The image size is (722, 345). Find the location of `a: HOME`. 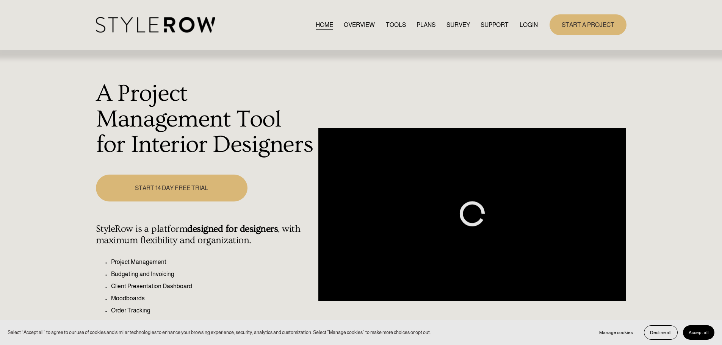

a: HOME is located at coordinates (325, 25).